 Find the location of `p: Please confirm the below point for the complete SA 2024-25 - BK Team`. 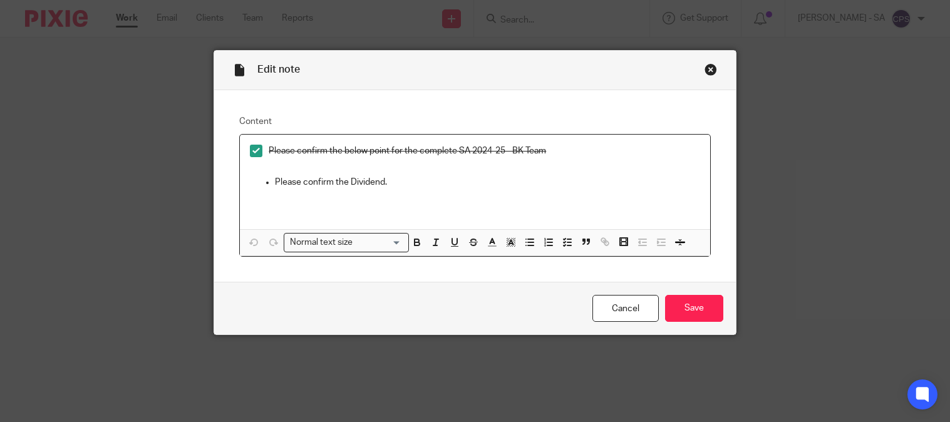

p: Please confirm the below point for the complete SA 2024-25 - BK Team is located at coordinates (484, 151).